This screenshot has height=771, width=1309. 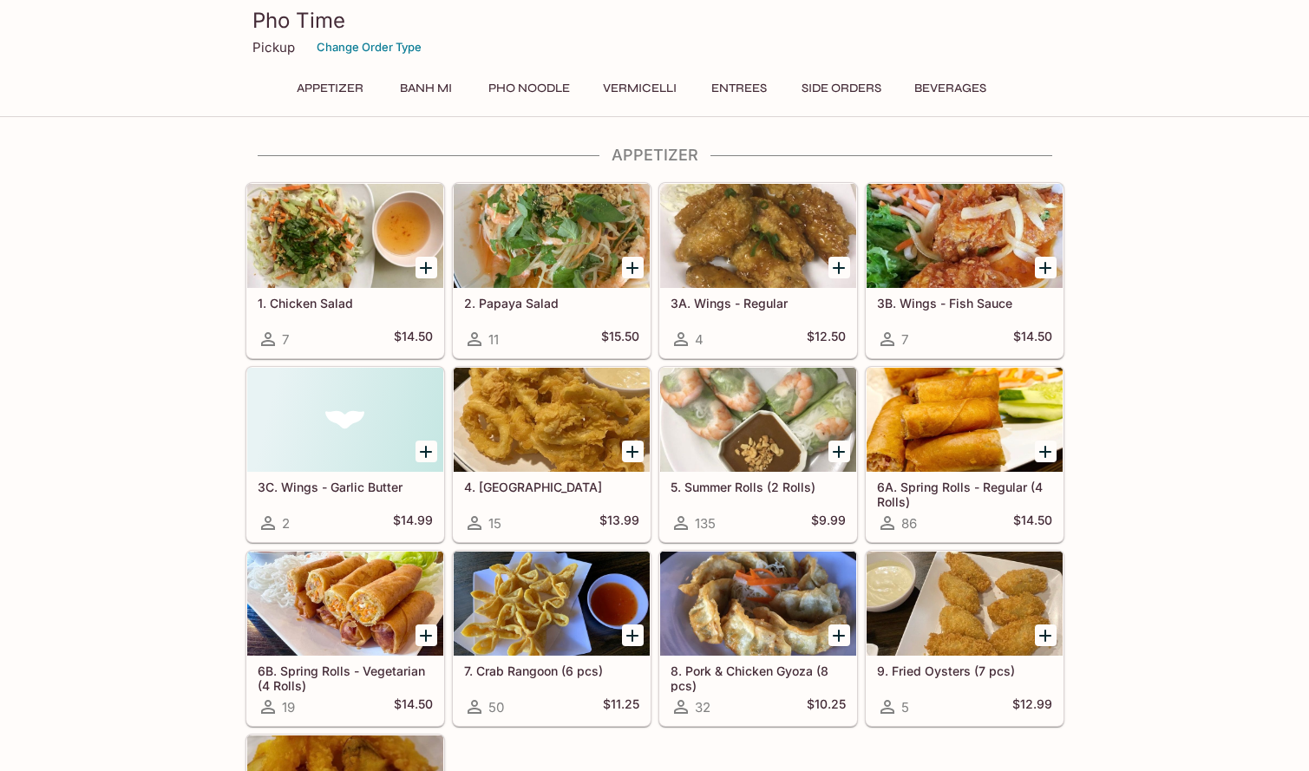 I want to click on div: 6B. Spring Rolls - Vegetarian (4 Rolls), so click(x=345, y=604).